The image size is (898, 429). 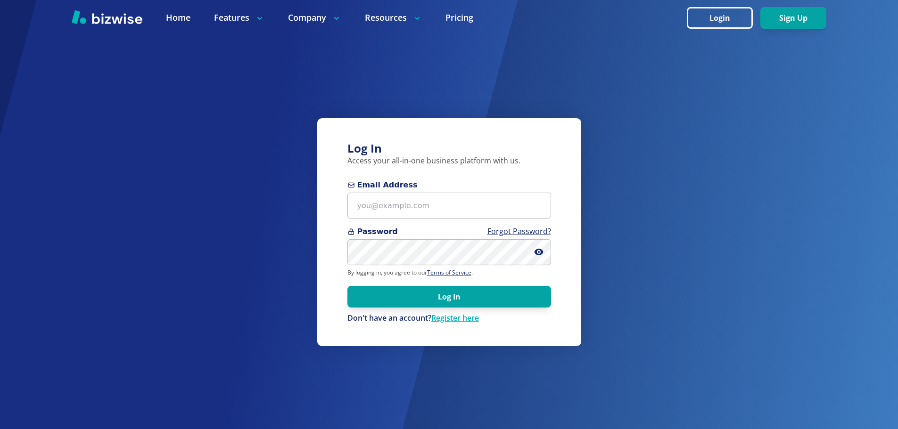 I want to click on a: Home, so click(x=178, y=17).